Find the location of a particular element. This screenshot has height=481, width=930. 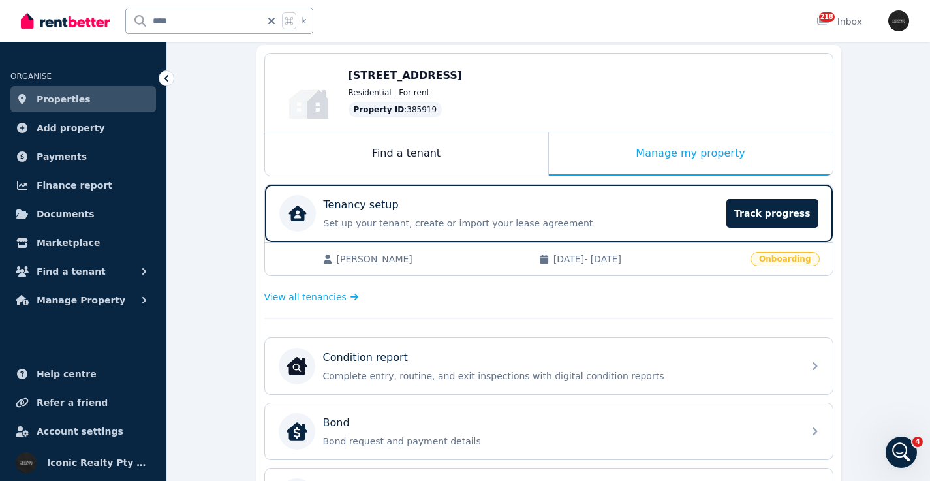

span: k is located at coordinates (303, 21).